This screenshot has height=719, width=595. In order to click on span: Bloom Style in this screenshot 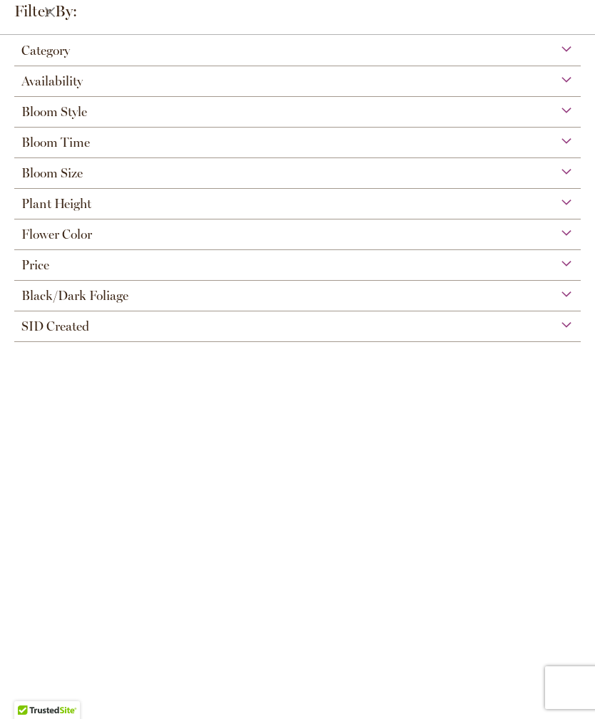, I will do `click(54, 112)`.